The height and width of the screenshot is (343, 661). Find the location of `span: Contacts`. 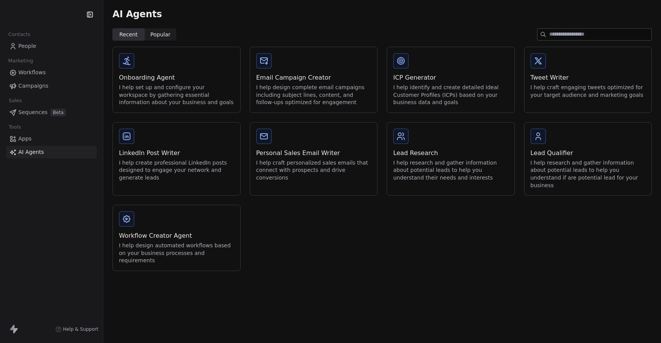

span: Contacts is located at coordinates (19, 34).